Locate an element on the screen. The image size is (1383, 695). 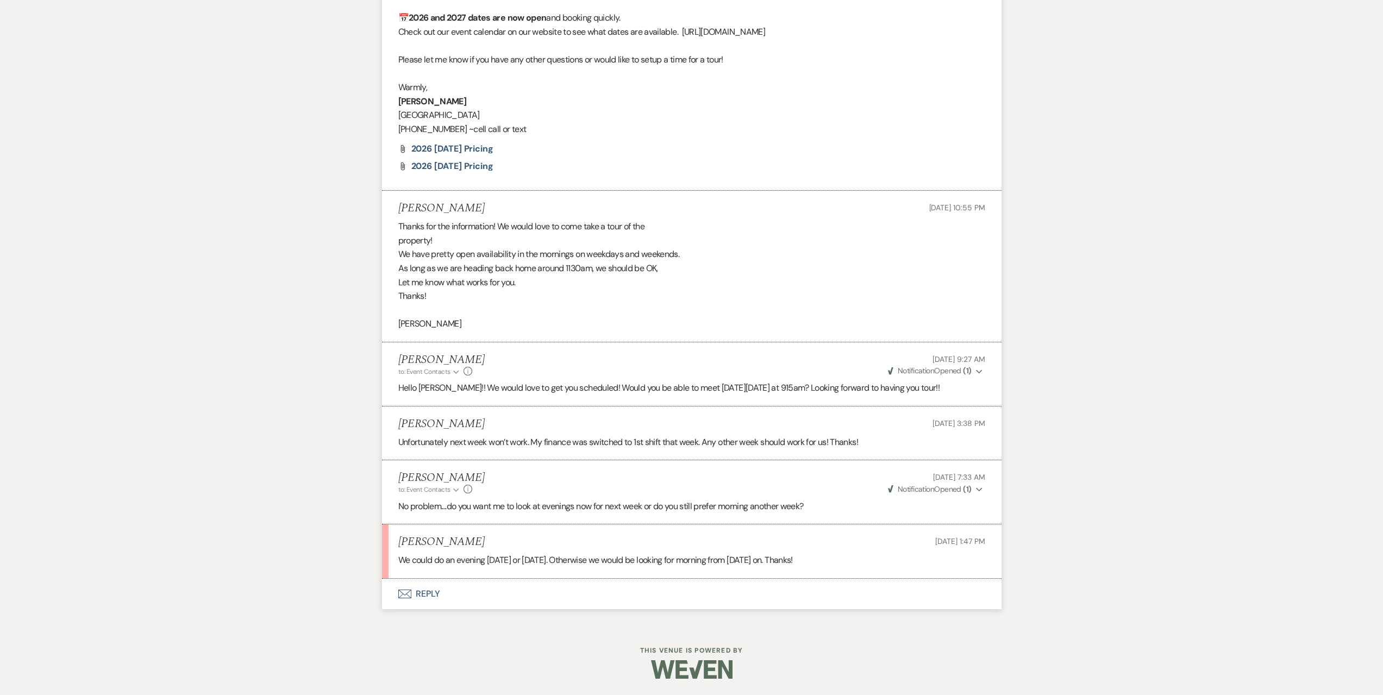
button: Reply is located at coordinates (692, 594).